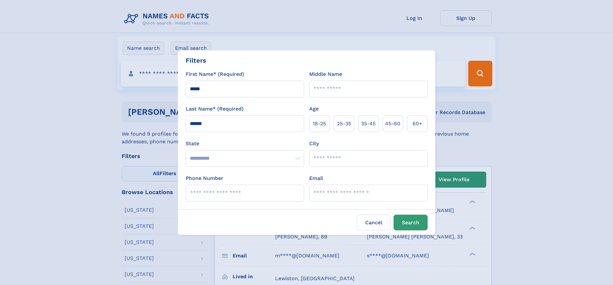 This screenshot has width=613, height=285. Describe the element at coordinates (417, 124) in the screenshot. I see `span: 60+` at that location.